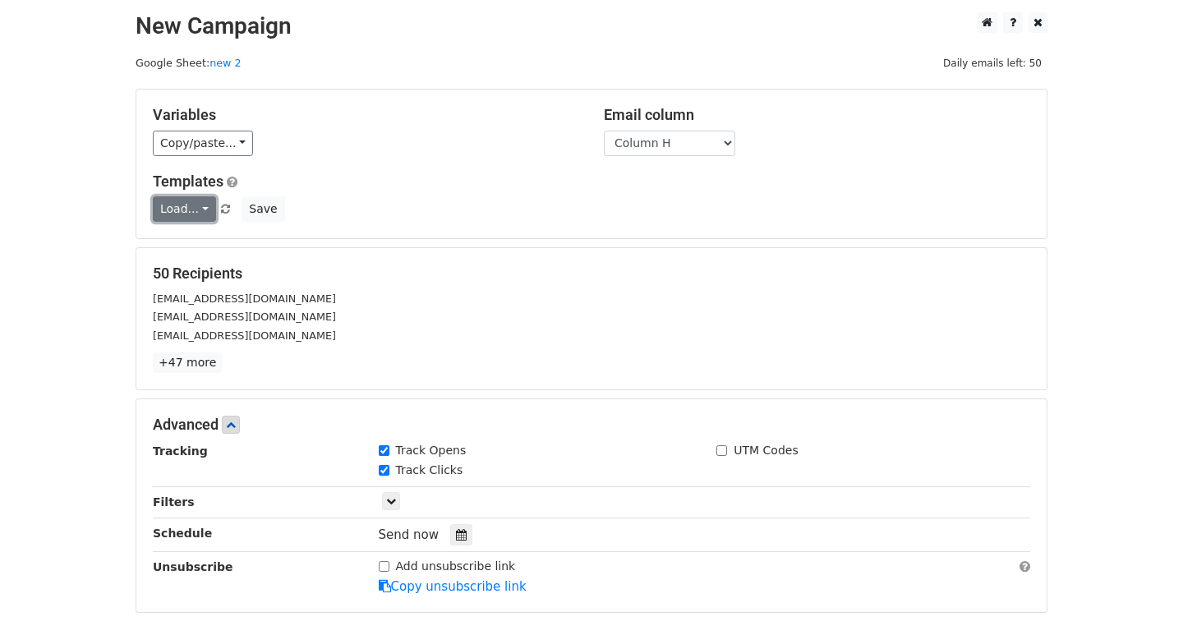 The image size is (1183, 626). Describe the element at coordinates (188, 181) in the screenshot. I see `a: Templates` at that location.